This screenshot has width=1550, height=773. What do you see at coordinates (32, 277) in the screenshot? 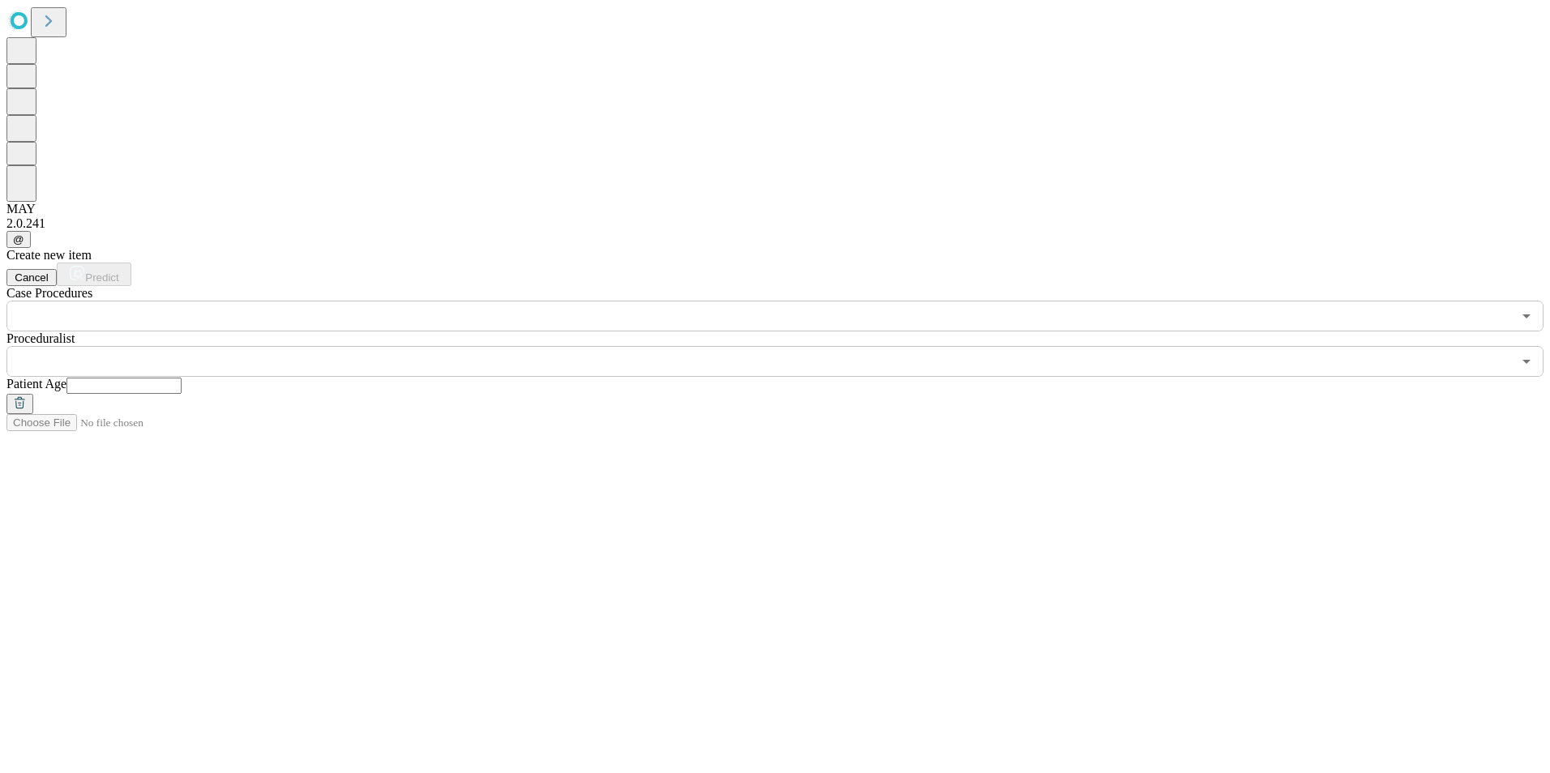
I see `button: Cancel` at bounding box center [32, 277].